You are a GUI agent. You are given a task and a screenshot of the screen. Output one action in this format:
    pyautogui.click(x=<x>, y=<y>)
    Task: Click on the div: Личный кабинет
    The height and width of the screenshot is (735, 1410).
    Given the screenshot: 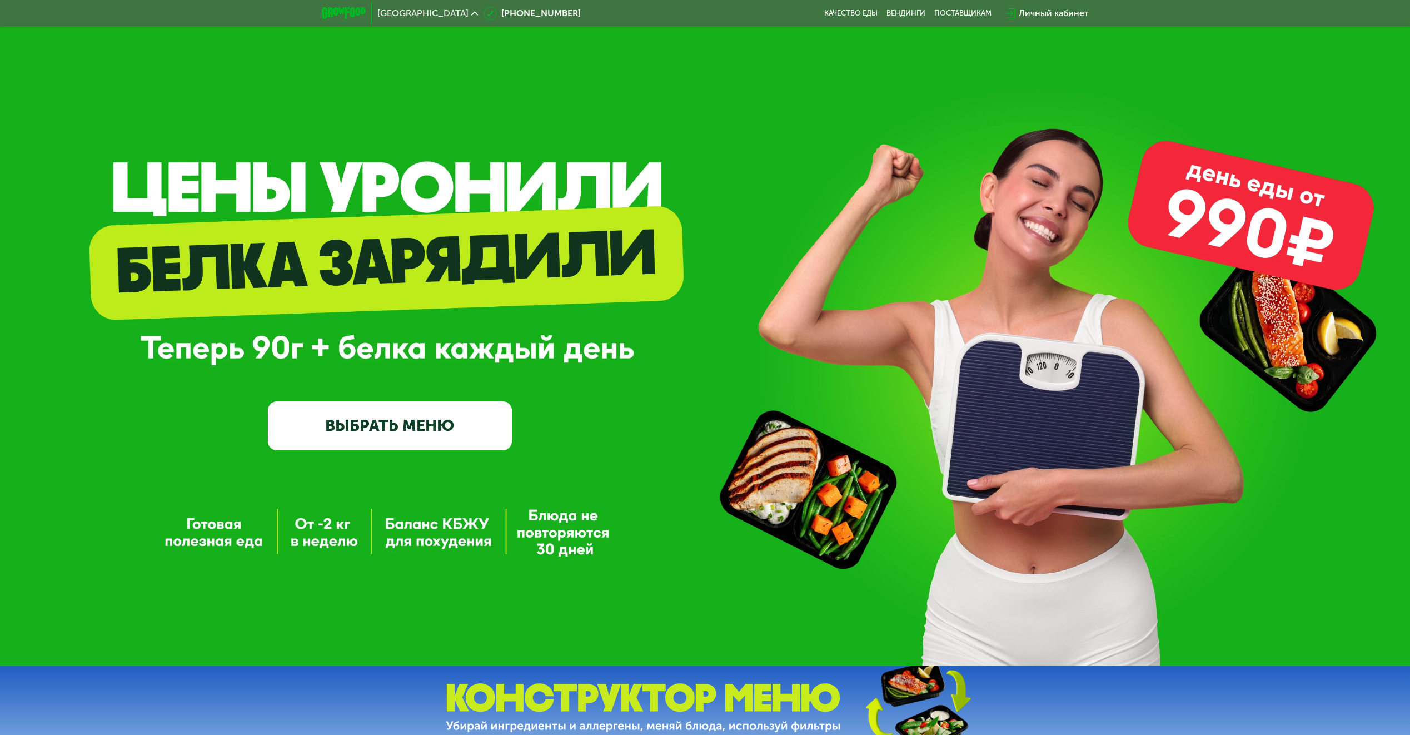 What is the action you would take?
    pyautogui.click(x=1053, y=13)
    